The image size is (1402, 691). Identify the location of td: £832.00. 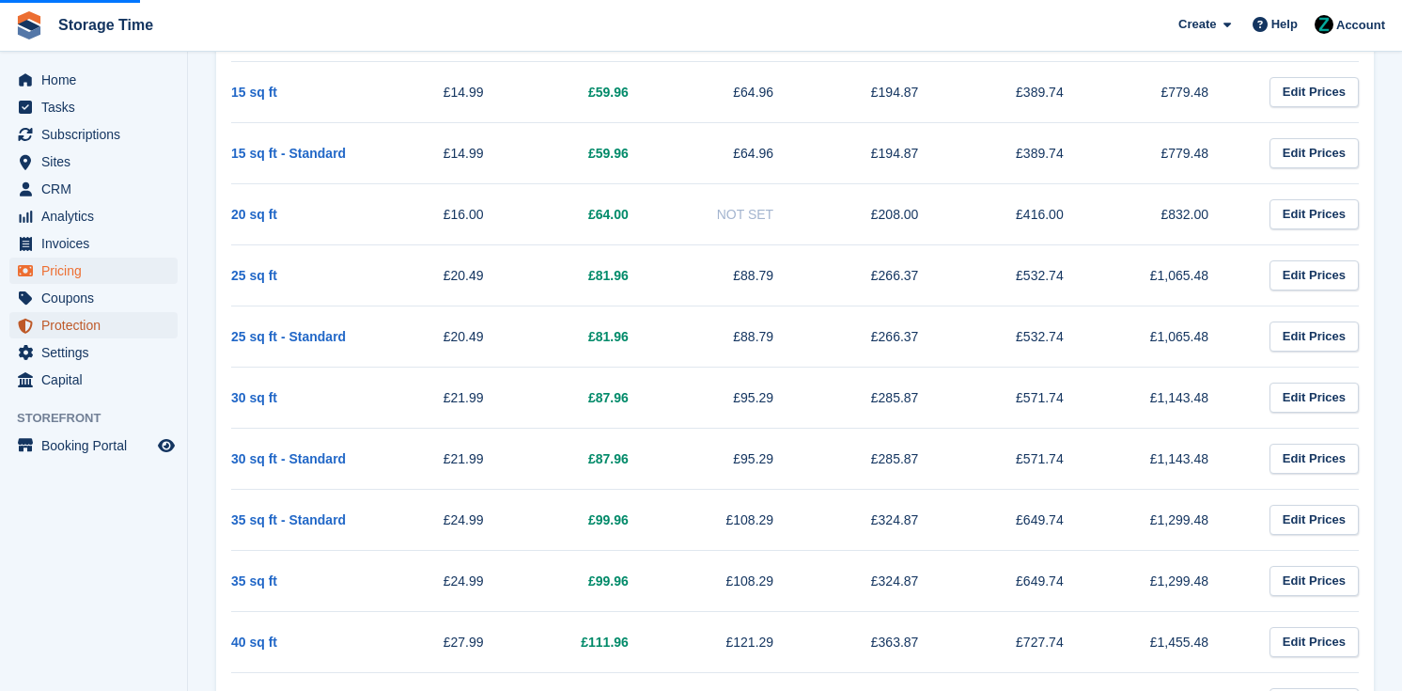
(1174, 213).